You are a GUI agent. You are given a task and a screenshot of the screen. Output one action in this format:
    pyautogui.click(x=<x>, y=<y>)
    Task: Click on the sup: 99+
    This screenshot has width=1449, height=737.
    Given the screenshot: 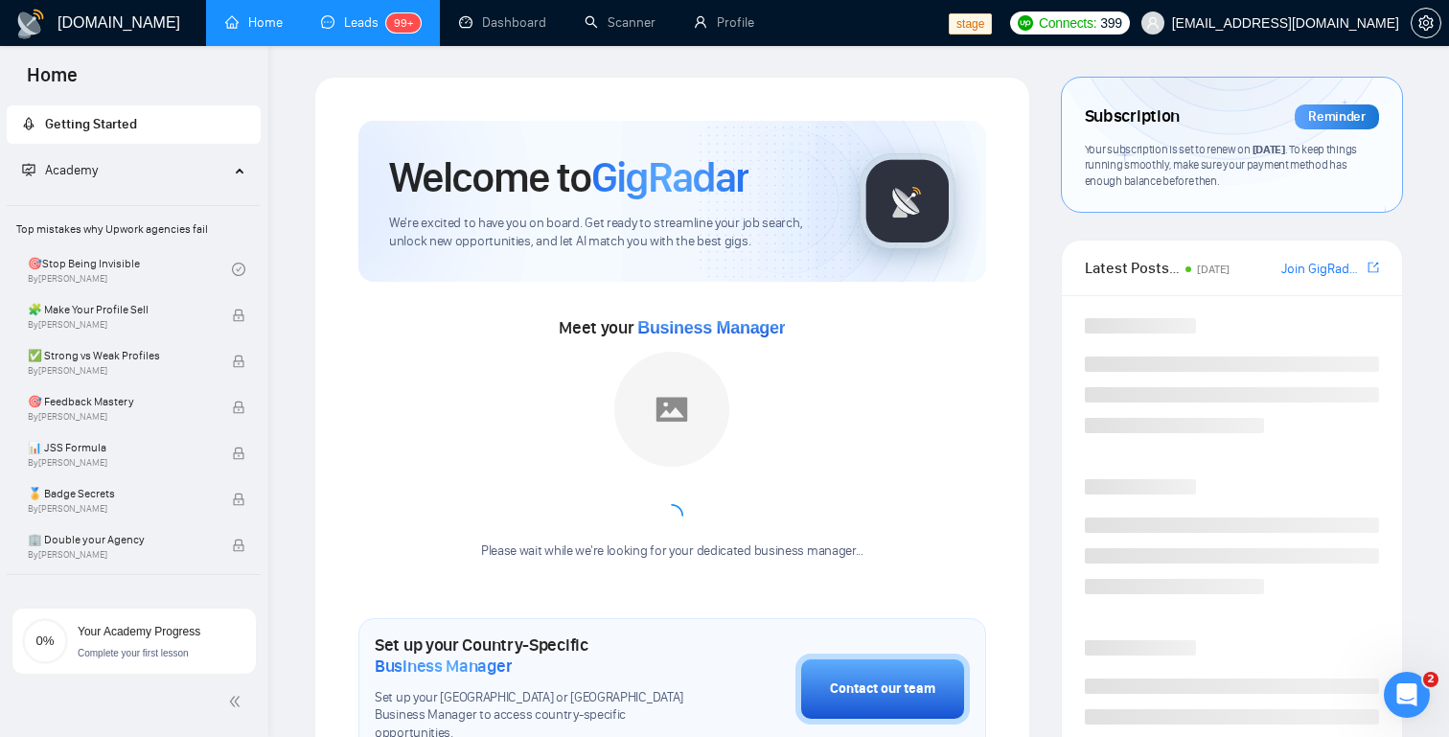 What is the action you would take?
    pyautogui.click(x=403, y=23)
    